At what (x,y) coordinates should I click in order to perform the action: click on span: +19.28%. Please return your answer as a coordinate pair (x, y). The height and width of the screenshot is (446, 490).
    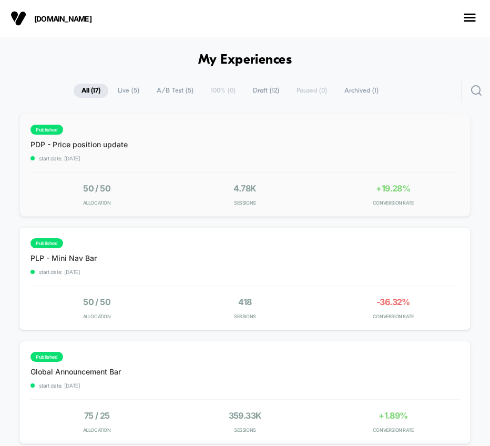
    Looking at the image, I should click on (393, 188).